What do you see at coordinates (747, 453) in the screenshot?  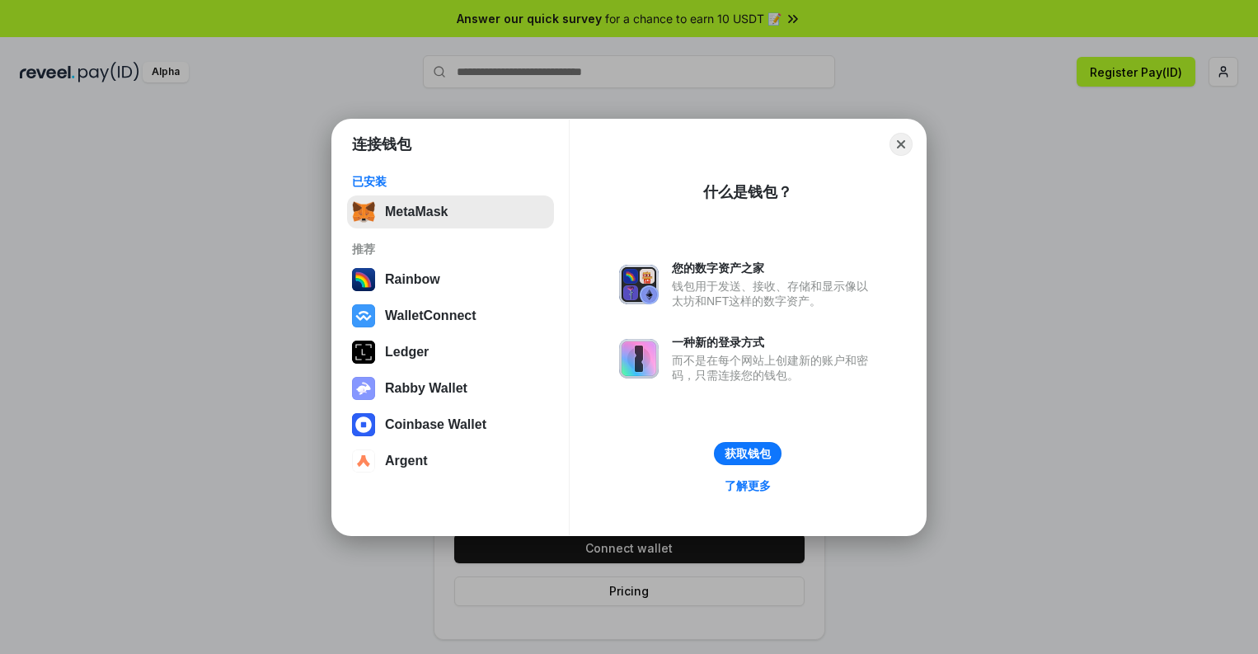 I see `div: 获取钱包` at bounding box center [747, 453].